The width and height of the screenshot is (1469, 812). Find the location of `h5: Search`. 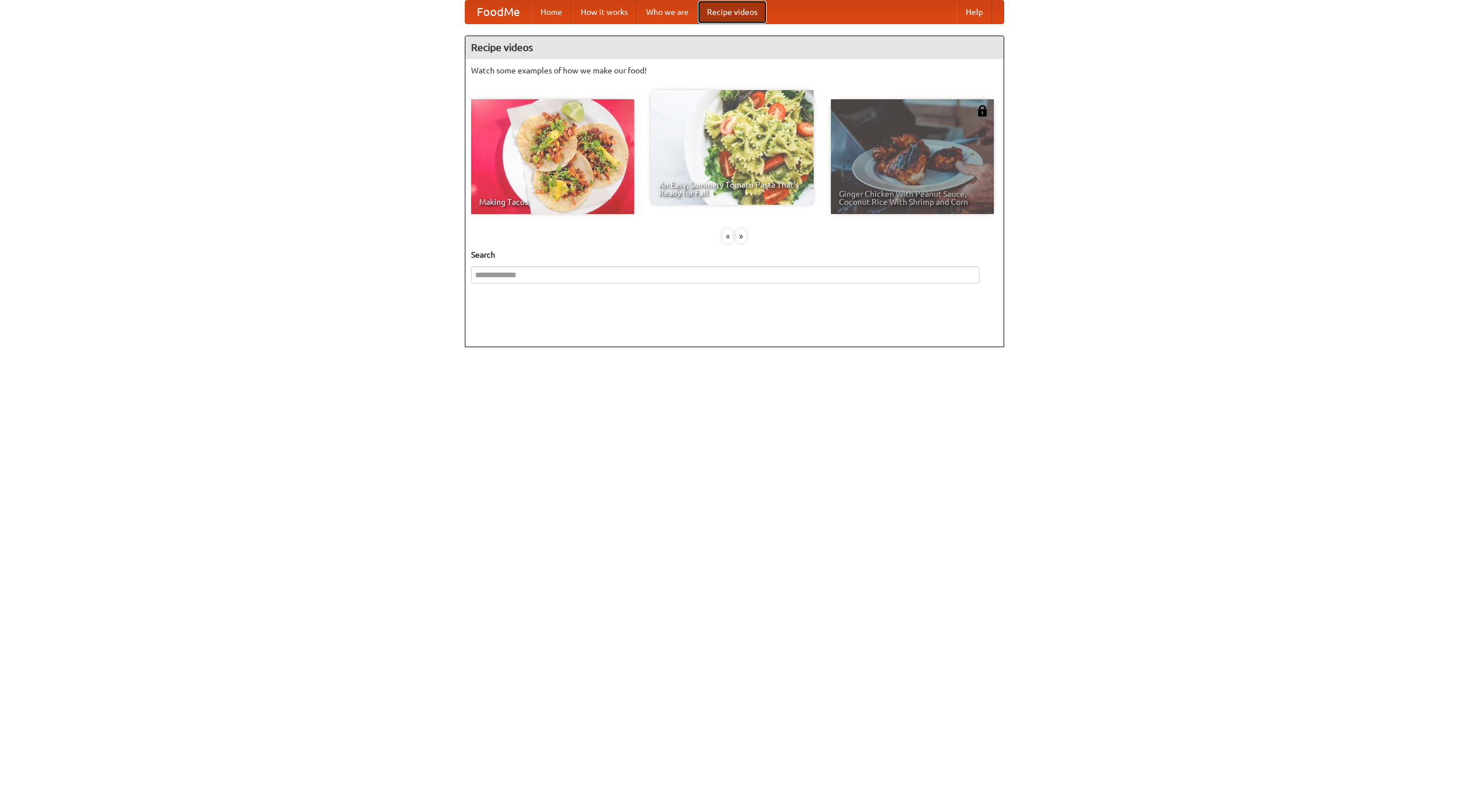

h5: Search is located at coordinates (734, 255).